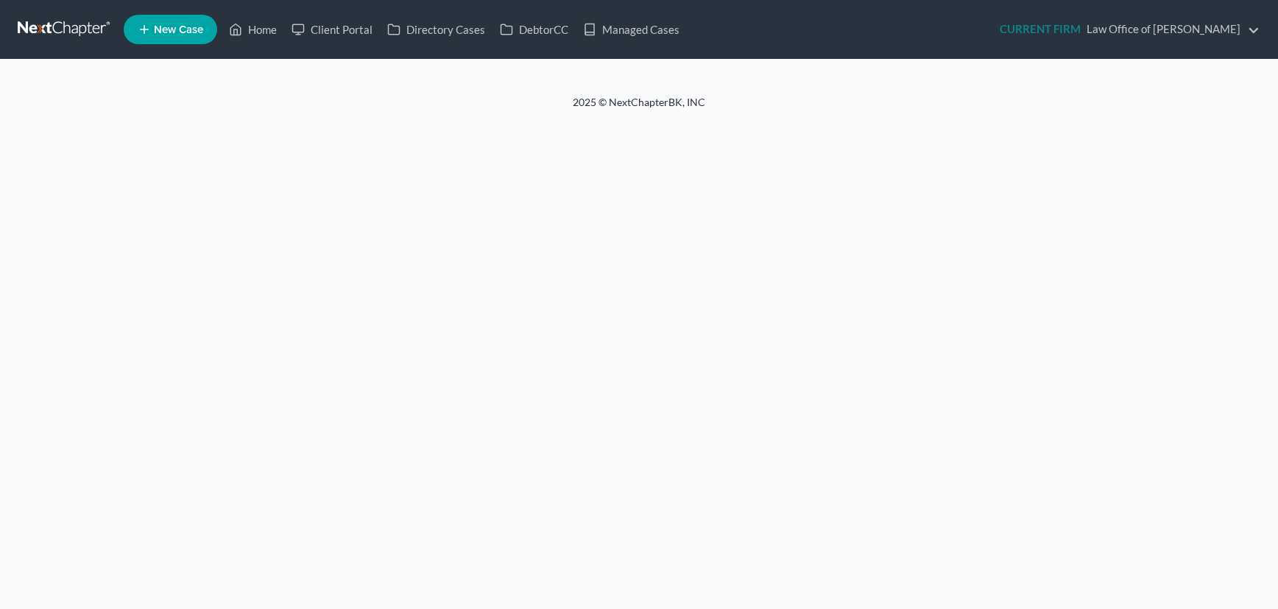 The height and width of the screenshot is (609, 1278). What do you see at coordinates (639, 108) in the screenshot?
I see `div: 2025 © NextChapterBK, INC` at bounding box center [639, 108].